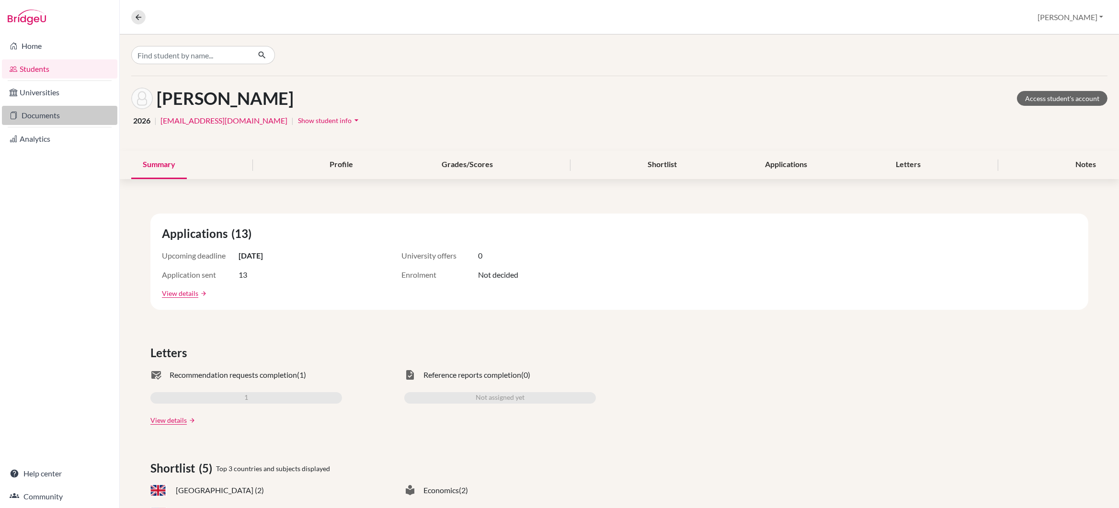 The width and height of the screenshot is (1119, 508). I want to click on span: Not assigned yet, so click(500, 398).